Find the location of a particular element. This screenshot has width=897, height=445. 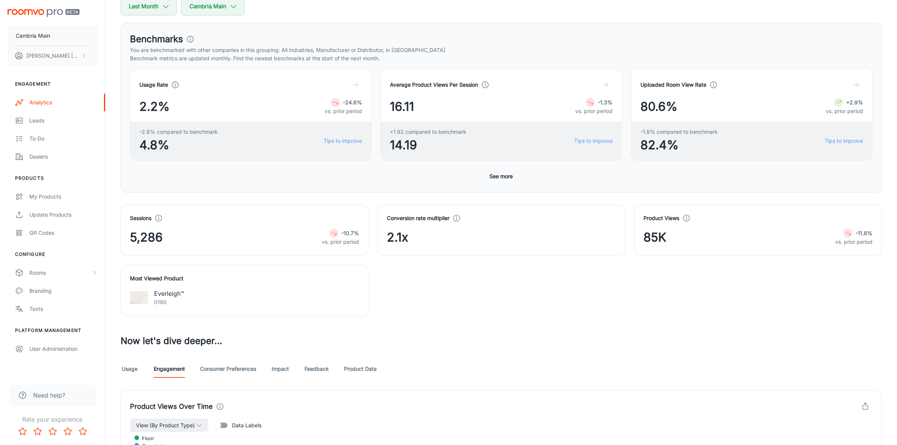

h3: Now let's dive deeper... is located at coordinates (501, 341).